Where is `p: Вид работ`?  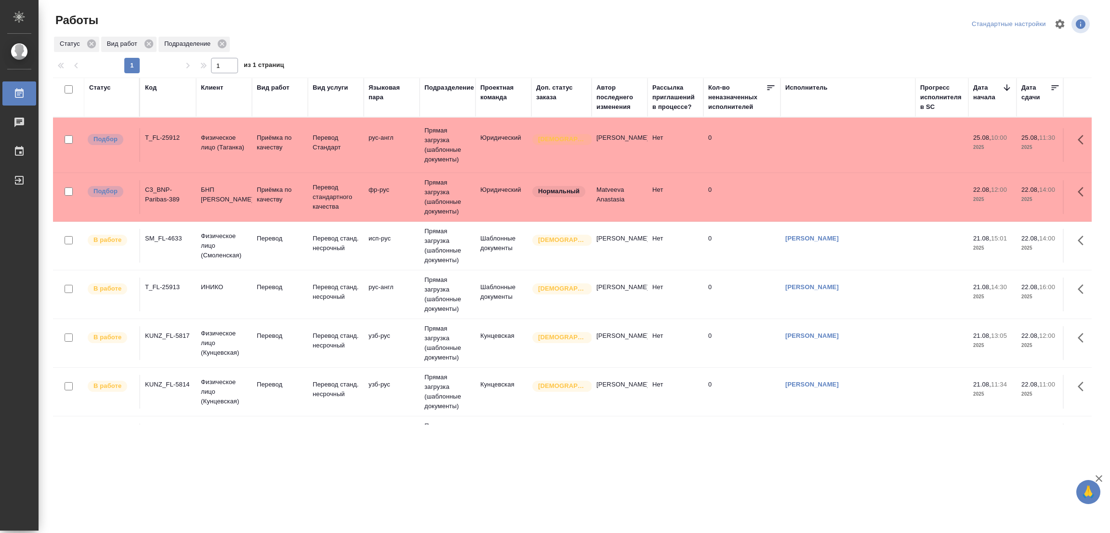
p: Вид работ is located at coordinates (124, 44).